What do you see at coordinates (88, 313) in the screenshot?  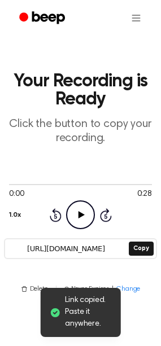 I see `span: Link copied. Paste it anywhere.` at bounding box center [88, 313].